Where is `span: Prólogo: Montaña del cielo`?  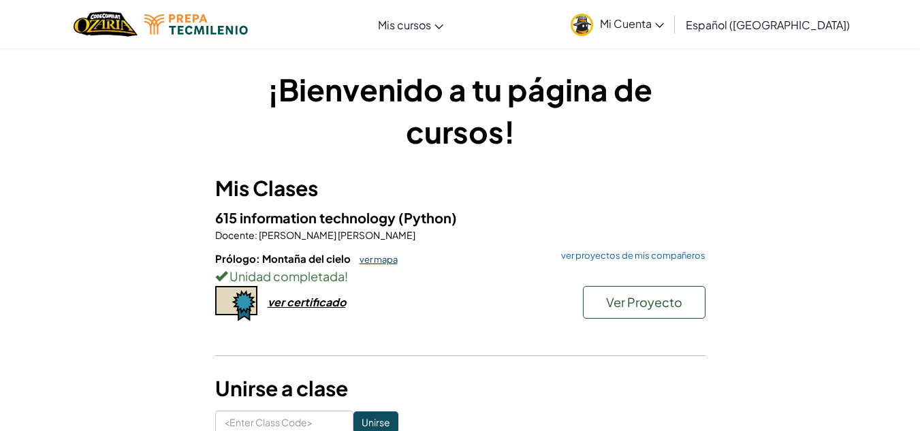 span: Prólogo: Montaña del cielo is located at coordinates (284, 258).